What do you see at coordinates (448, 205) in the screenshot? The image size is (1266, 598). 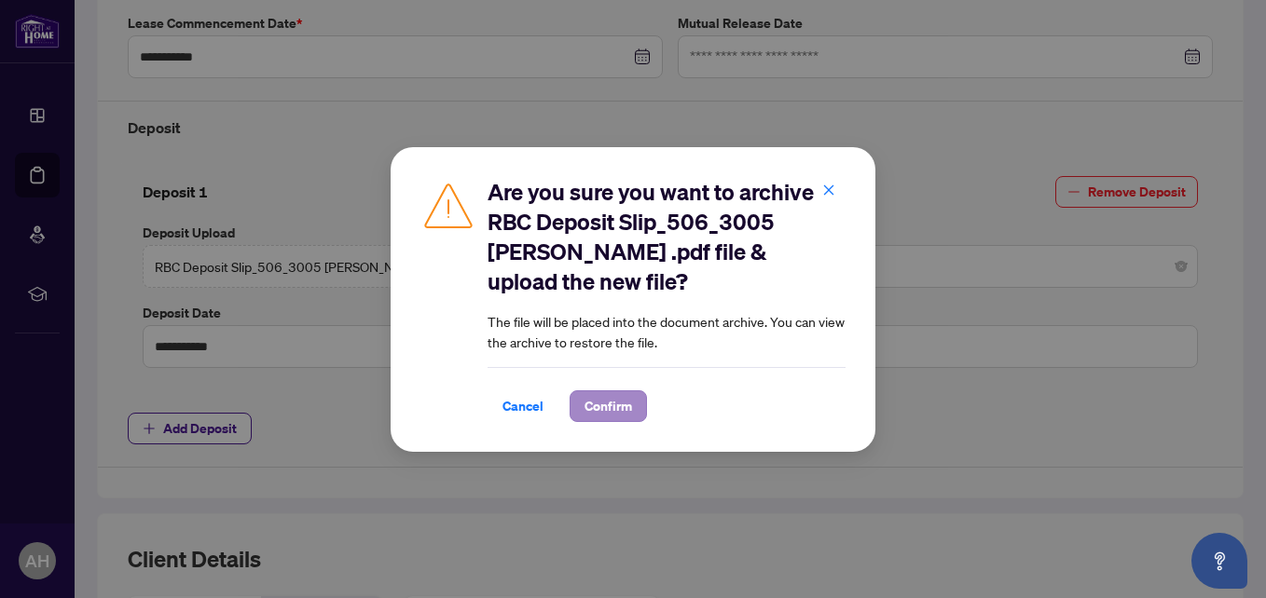 I see `img: Caution Icon` at bounding box center [448, 205].